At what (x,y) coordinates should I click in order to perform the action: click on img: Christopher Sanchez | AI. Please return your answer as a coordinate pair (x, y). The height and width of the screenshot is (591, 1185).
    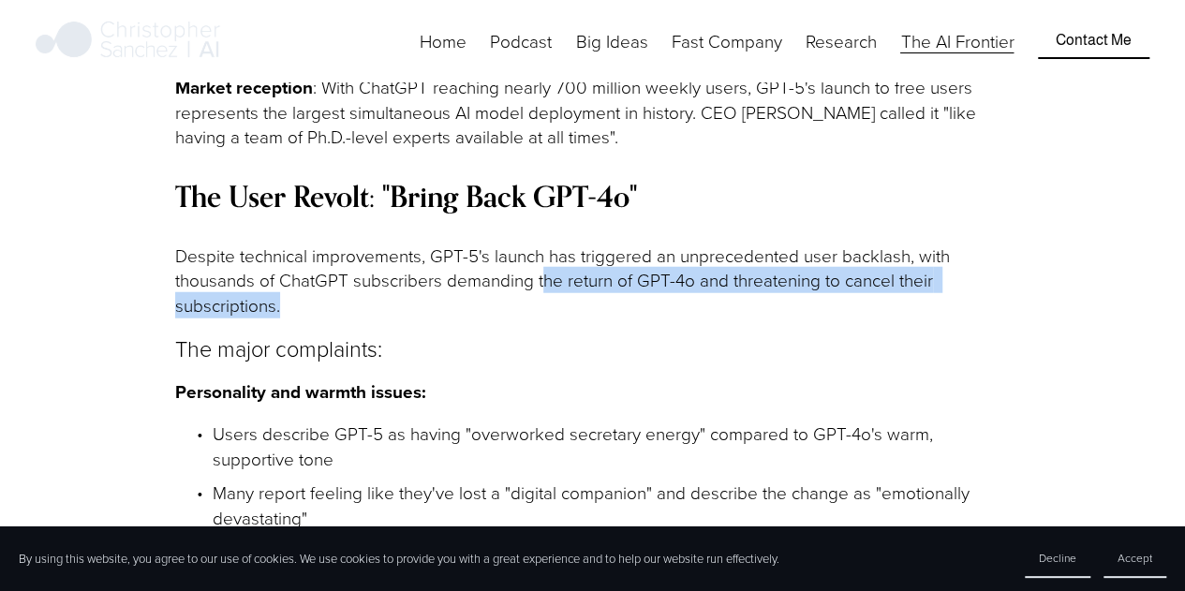
    Looking at the image, I should click on (127, 41).